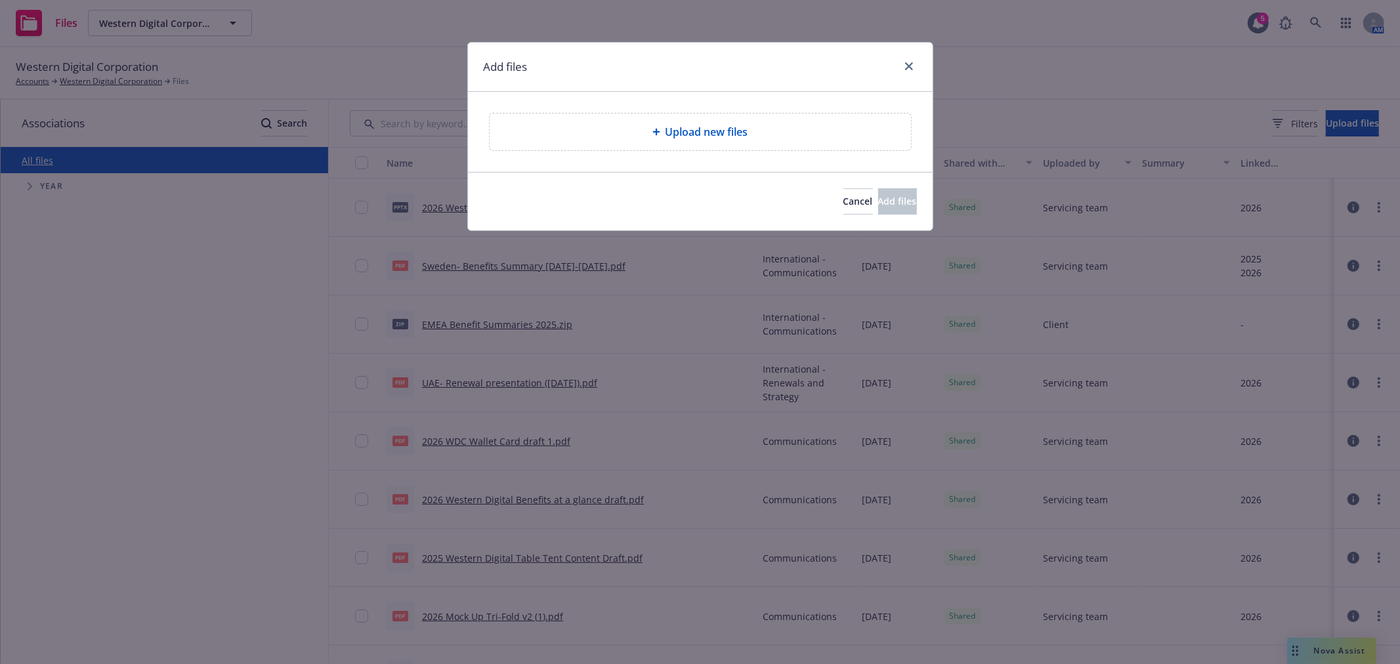  I want to click on span: Upload new files, so click(707, 132).